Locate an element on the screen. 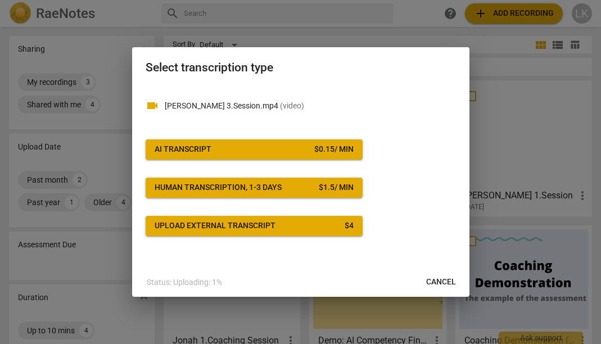 Image resolution: width=601 pixels, height=344 pixels. p: Reid 3.Session.mp4(video) is located at coordinates (310, 106).